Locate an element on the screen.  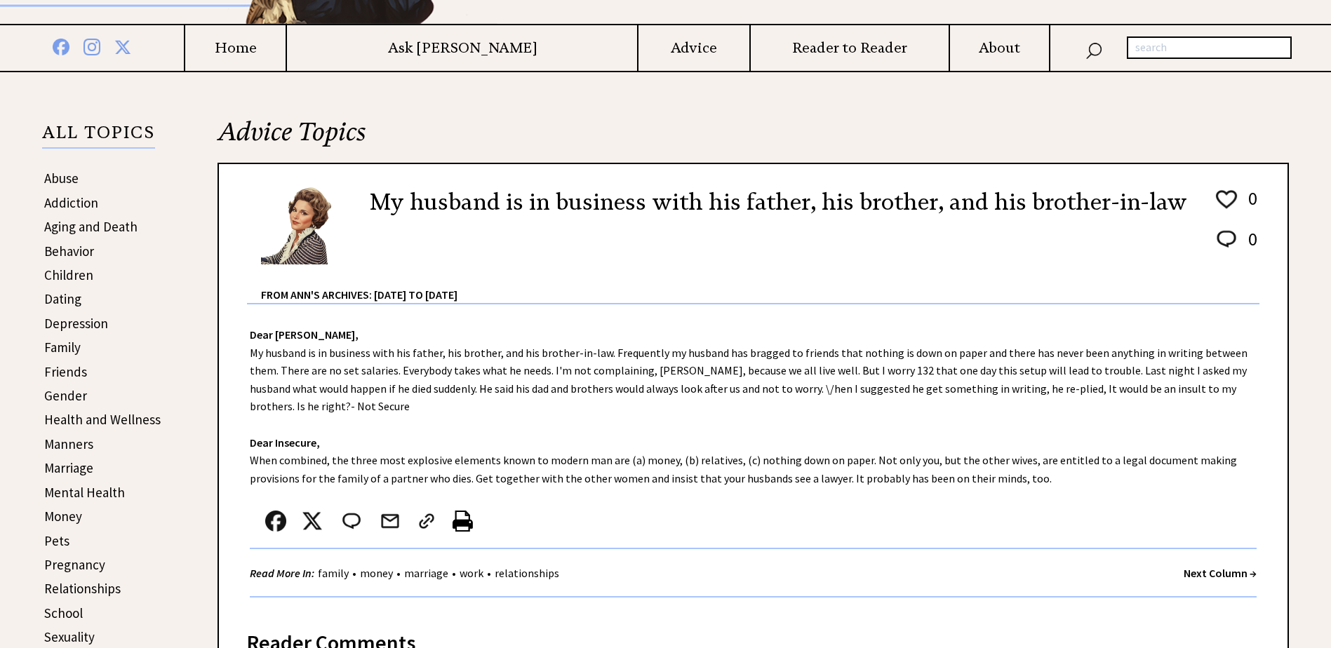
h4: Reader to Reader is located at coordinates (850, 48).